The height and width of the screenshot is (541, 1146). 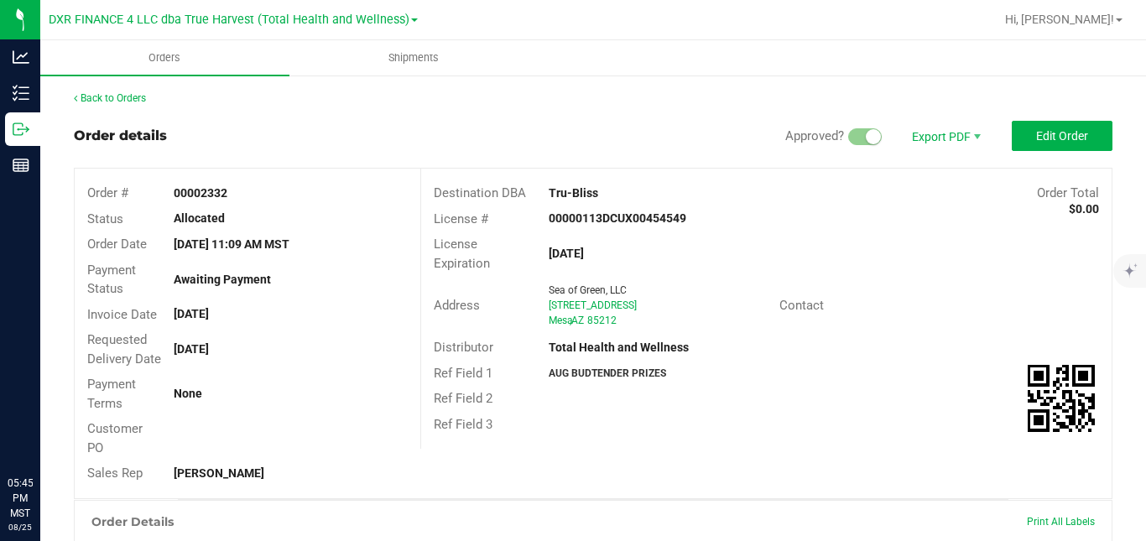 I want to click on span: Edit Order, so click(x=1062, y=136).